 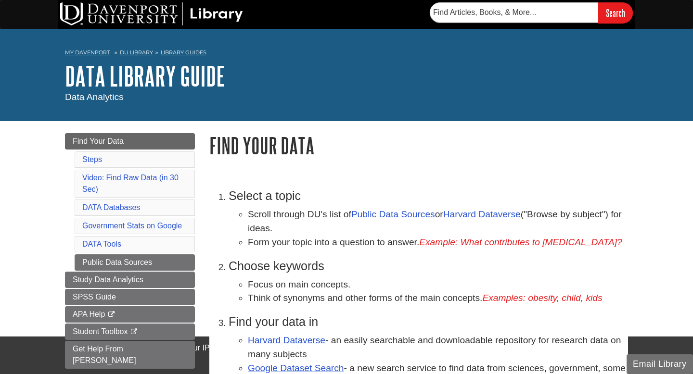 What do you see at coordinates (295, 368) in the screenshot?
I see `a: Google Dataset Search` at bounding box center [295, 368].